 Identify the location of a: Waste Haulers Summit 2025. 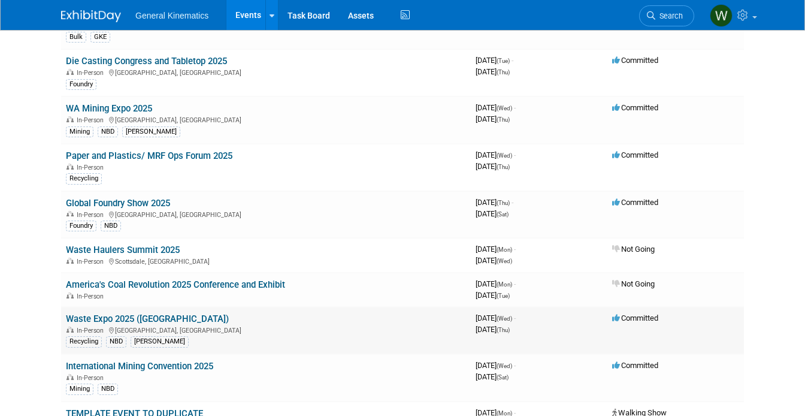
(123, 250).